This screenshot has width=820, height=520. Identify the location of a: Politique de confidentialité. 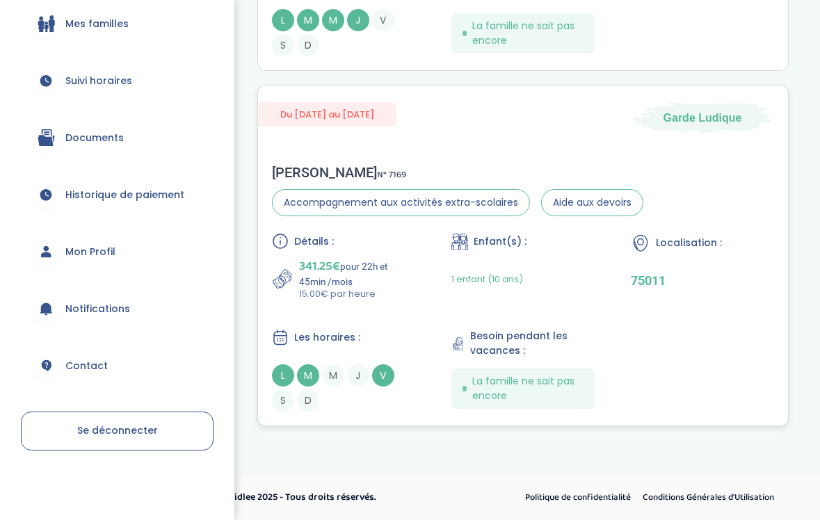
(578, 498).